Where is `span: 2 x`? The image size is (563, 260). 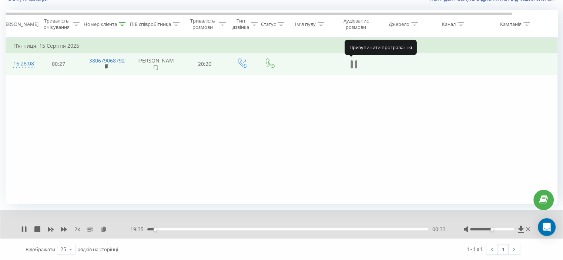 span: 2 x is located at coordinates (77, 229).